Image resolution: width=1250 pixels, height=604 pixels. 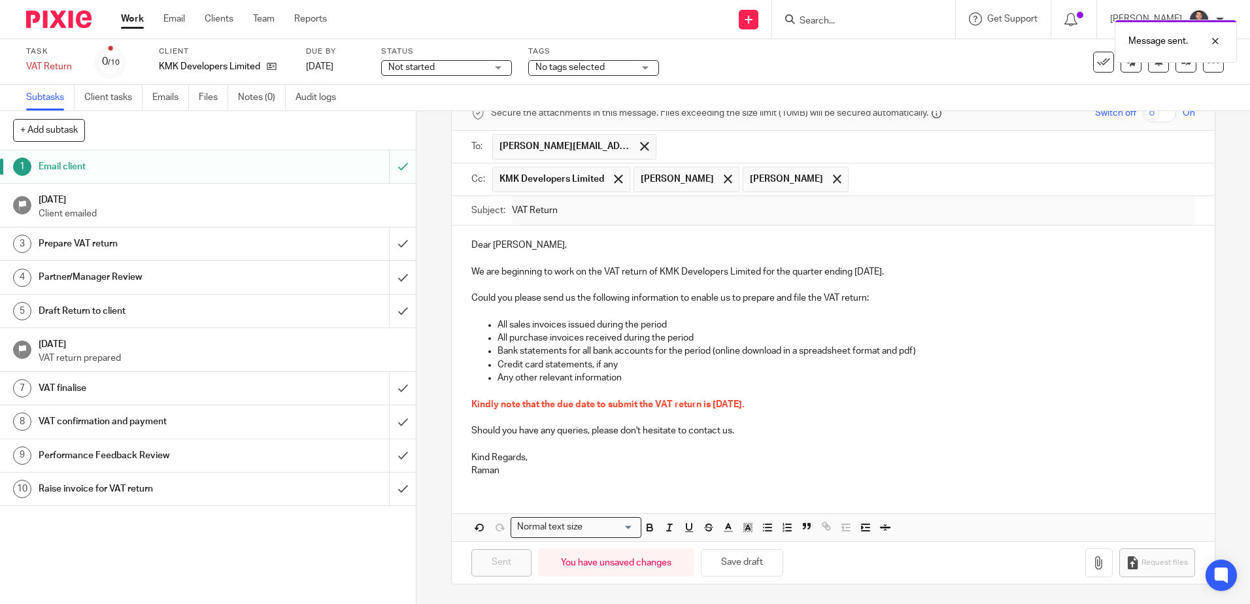 What do you see at coordinates (151, 167) in the screenshot?
I see `h1: Email client` at bounding box center [151, 167].